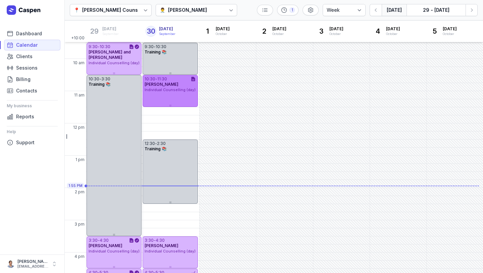 The height and width of the screenshot is (273, 483). What do you see at coordinates (94, 31) in the screenshot?
I see `div: 29` at bounding box center [94, 31].